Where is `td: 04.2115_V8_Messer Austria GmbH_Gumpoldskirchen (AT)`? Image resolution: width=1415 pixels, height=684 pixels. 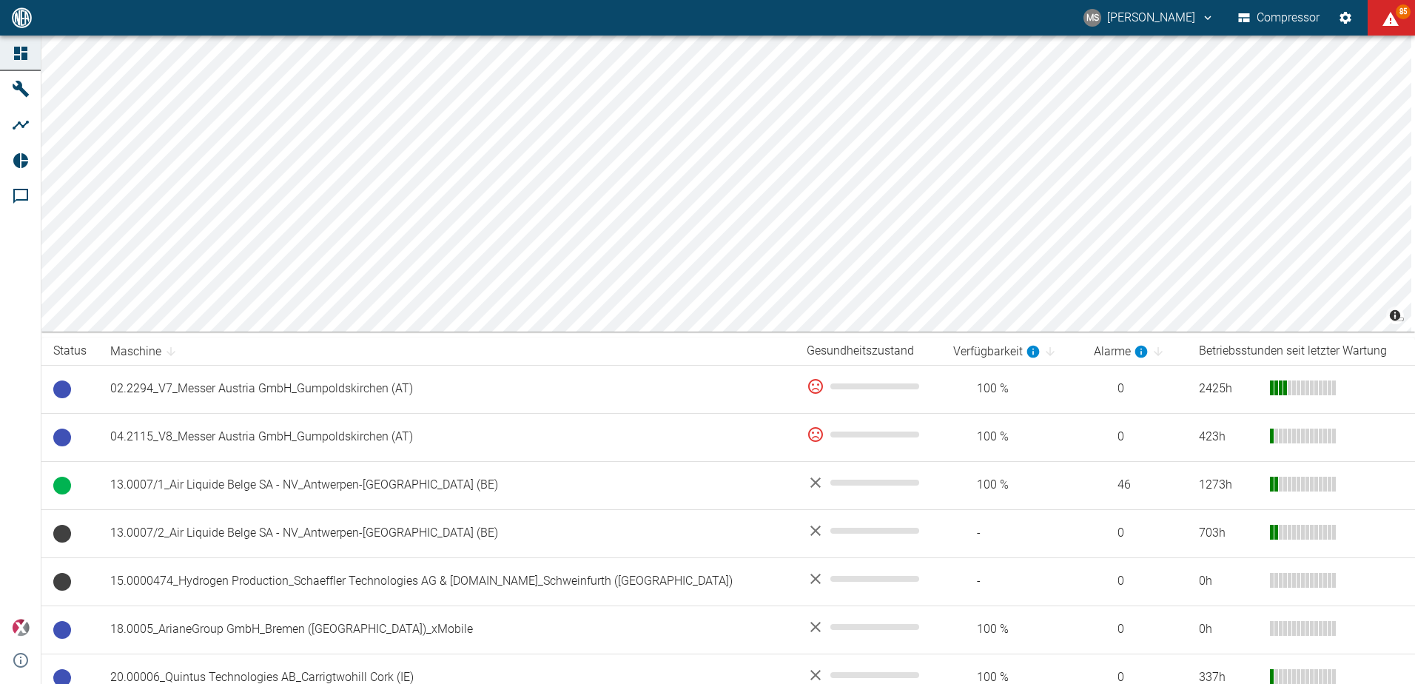
td: 04.2115_V8_Messer Austria GmbH_Gumpoldskirchen (AT) is located at coordinates (446, 437).